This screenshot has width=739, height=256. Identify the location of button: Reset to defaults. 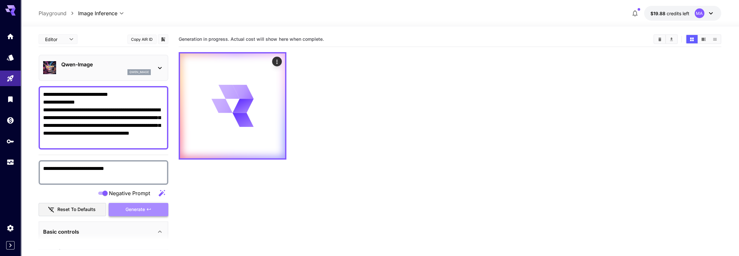
(72, 210).